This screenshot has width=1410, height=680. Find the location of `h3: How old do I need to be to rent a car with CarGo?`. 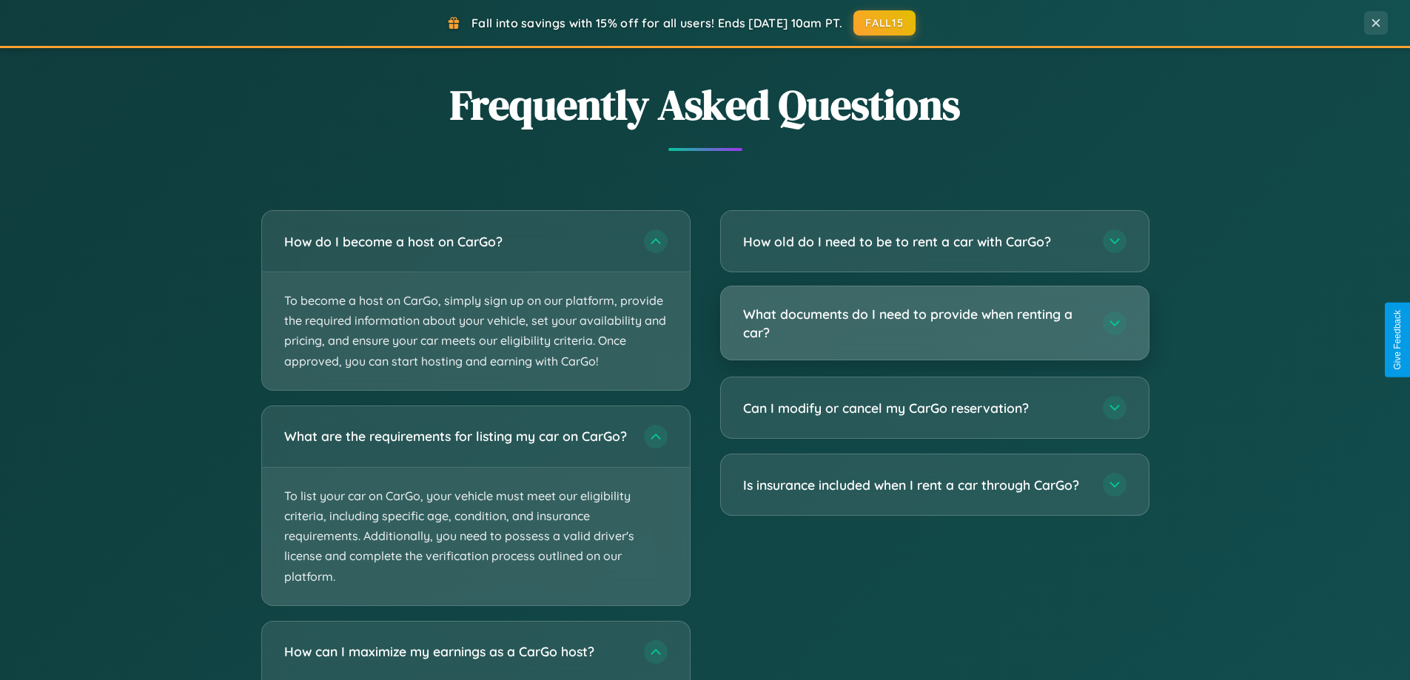

h3: How old do I need to be to rent a car with CarGo? is located at coordinates (916, 241).